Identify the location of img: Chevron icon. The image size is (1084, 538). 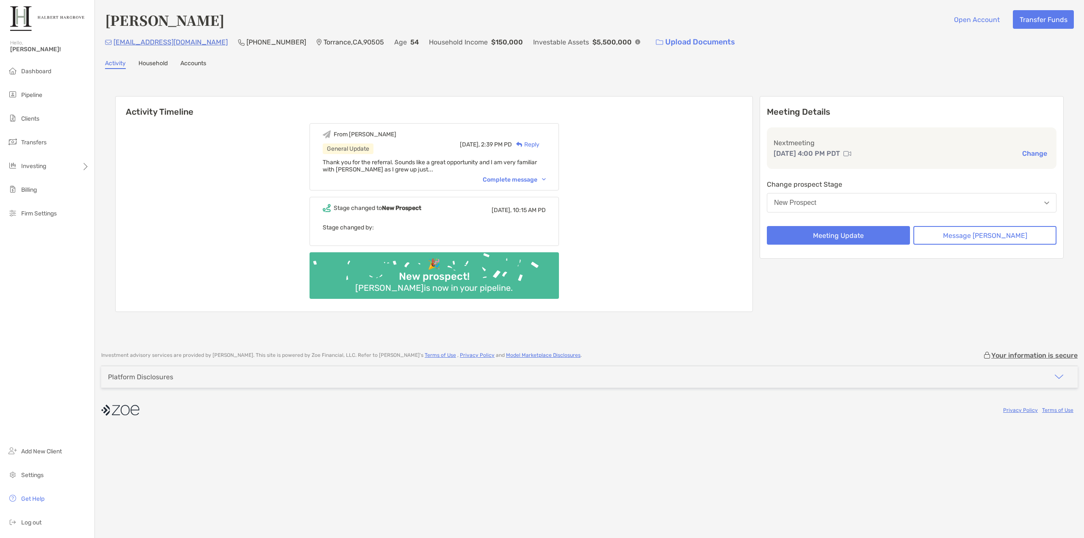
(544, 179).